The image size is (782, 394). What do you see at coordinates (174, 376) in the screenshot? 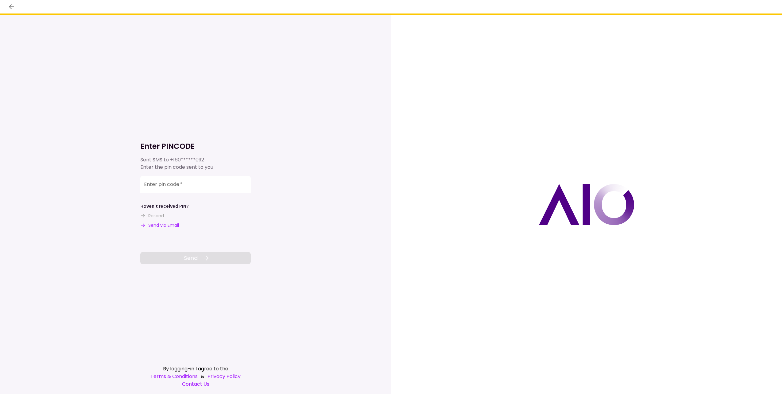
I see `a: Terms & Conditions` at bounding box center [174, 376].